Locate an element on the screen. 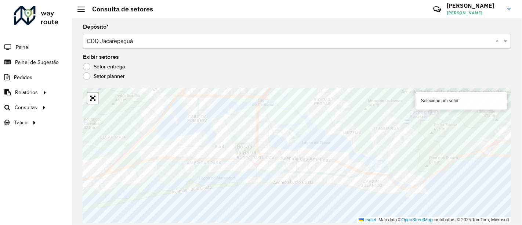 The width and height of the screenshot is (522, 225). span: Clear all is located at coordinates (499, 41).